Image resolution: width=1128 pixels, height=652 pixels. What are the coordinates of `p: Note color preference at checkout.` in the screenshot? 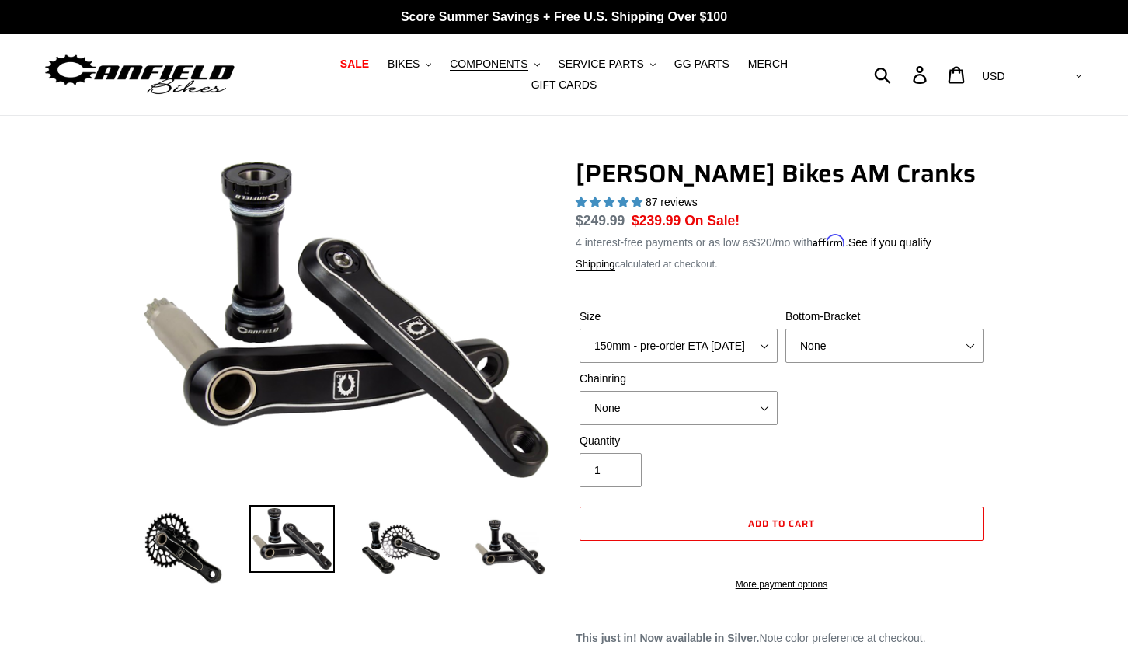 It's located at (782, 638).